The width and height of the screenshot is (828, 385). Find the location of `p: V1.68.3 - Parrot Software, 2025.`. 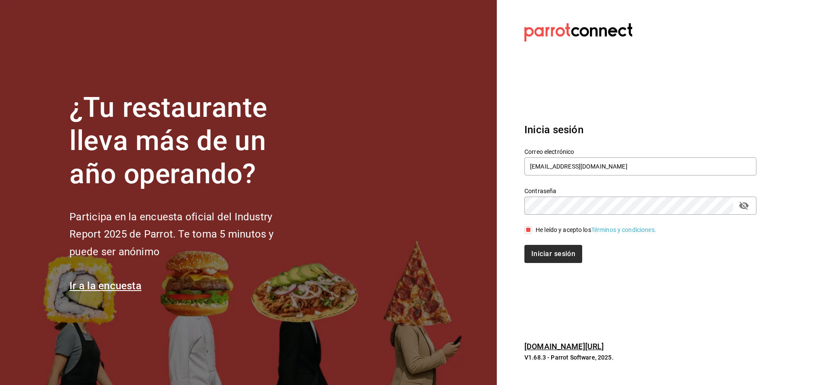

p: V1.68.3 - Parrot Software, 2025. is located at coordinates (640, 357).